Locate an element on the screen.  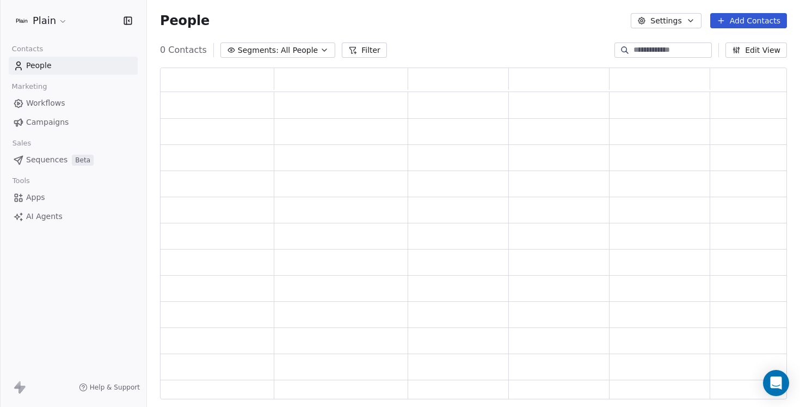
a: SequencesBeta is located at coordinates (73, 160).